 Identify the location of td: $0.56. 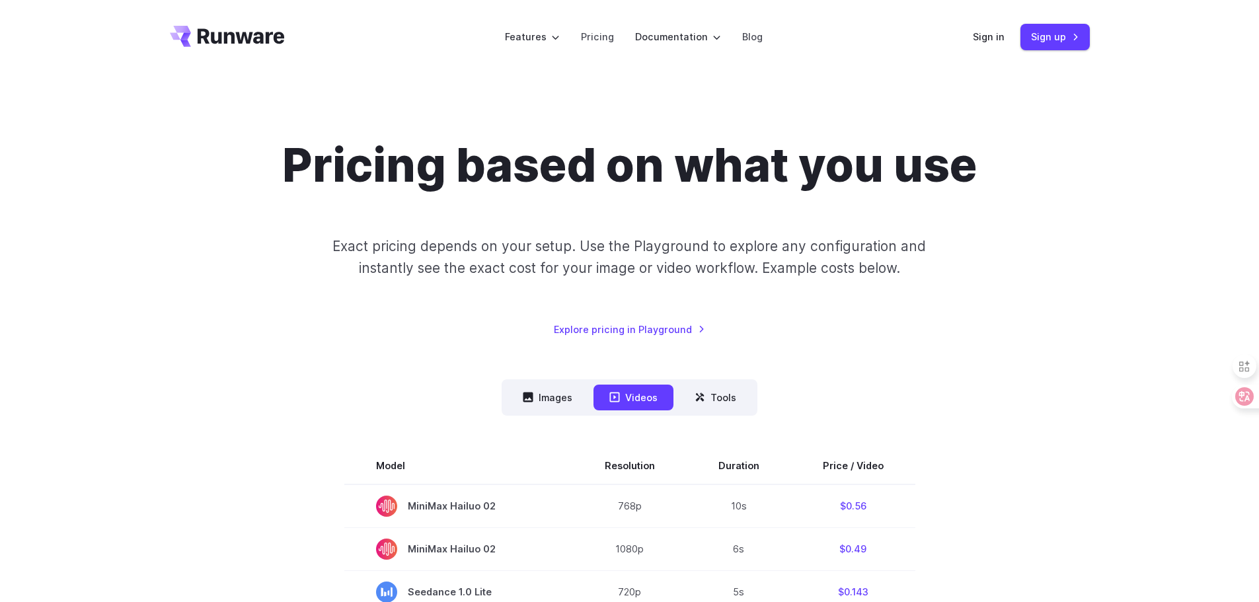
(853, 506).